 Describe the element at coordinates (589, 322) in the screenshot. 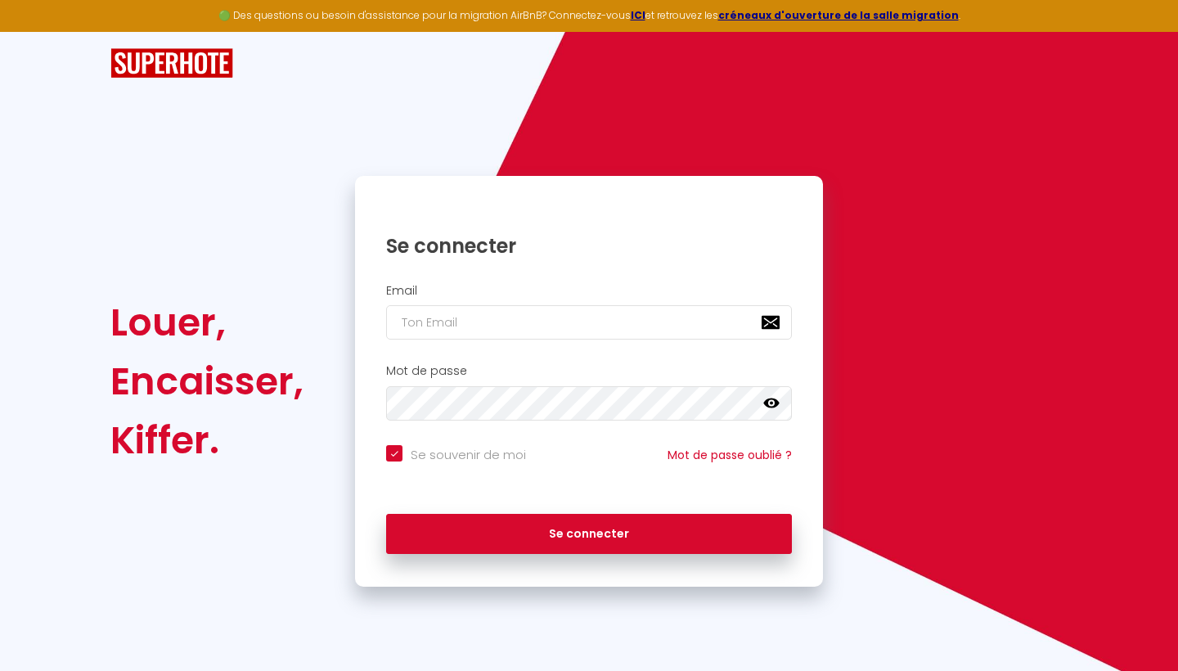

I see `input: Ton Email` at that location.